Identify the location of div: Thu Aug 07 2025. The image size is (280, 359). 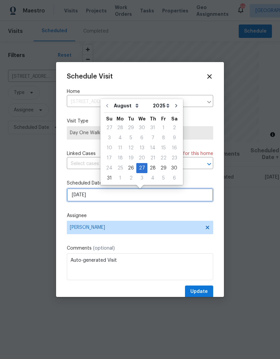
(153, 138).